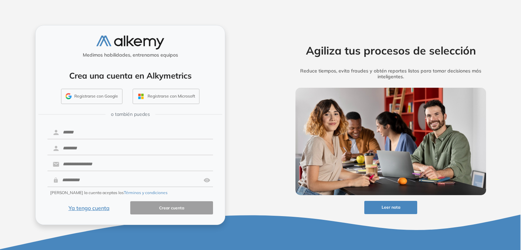 The image size is (521, 250). Describe the element at coordinates (130, 76) in the screenshot. I see `h4: Crea una cuenta en Alkymetrics` at that location.